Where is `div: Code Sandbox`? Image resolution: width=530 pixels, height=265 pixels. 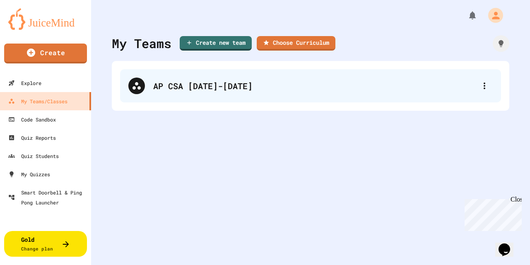 div: Code Sandbox is located at coordinates (32, 119).